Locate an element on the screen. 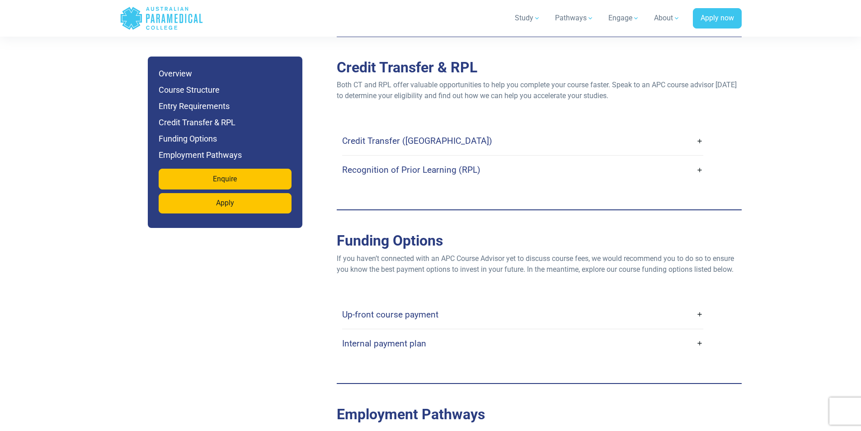 Image resolution: width=861 pixels, height=431 pixels. h2: Employment Pathways is located at coordinates (539, 414).